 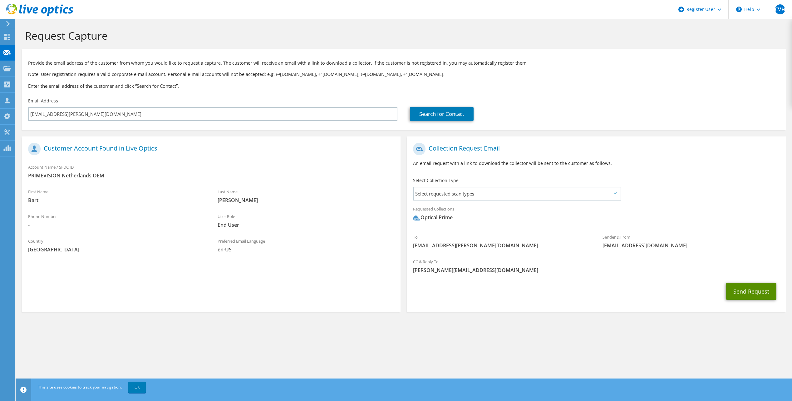 What do you see at coordinates (209, 149) in the screenshot?
I see `h1: Customer Account Found in Live Optics` at bounding box center [209, 149].